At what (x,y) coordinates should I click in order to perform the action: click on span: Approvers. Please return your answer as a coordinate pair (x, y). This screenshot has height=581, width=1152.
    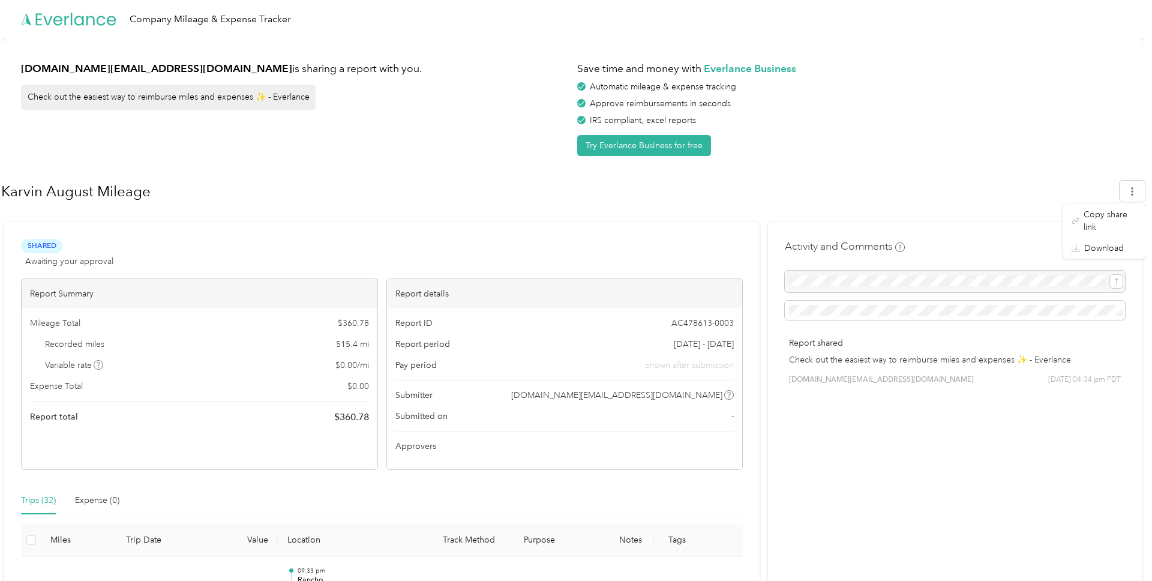
    Looking at the image, I should click on (416, 446).